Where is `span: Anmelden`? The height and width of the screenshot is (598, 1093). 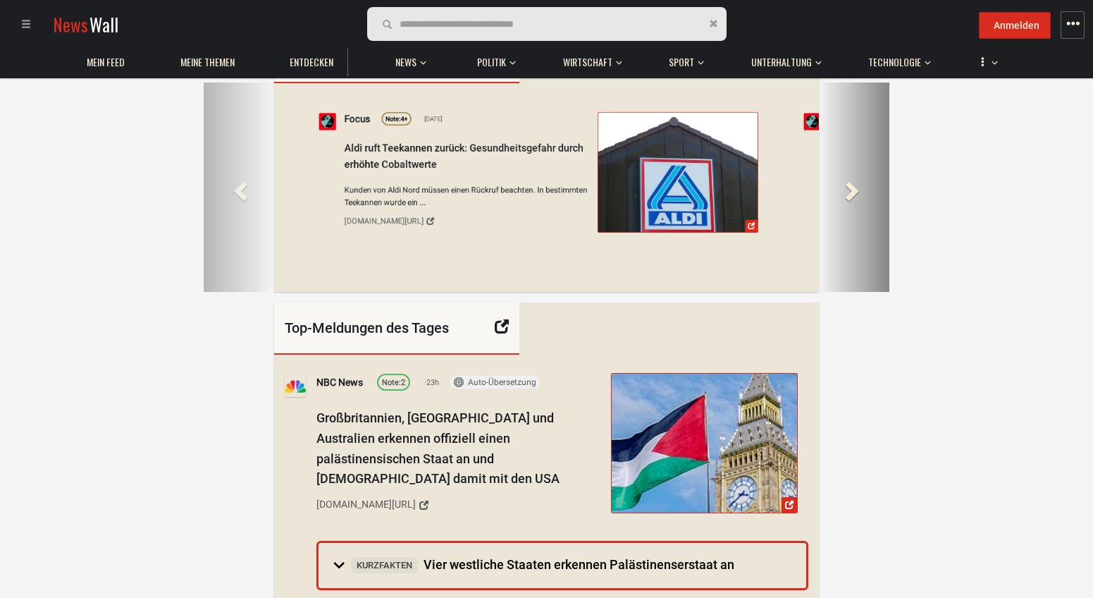
span: Anmelden is located at coordinates (1016, 25).